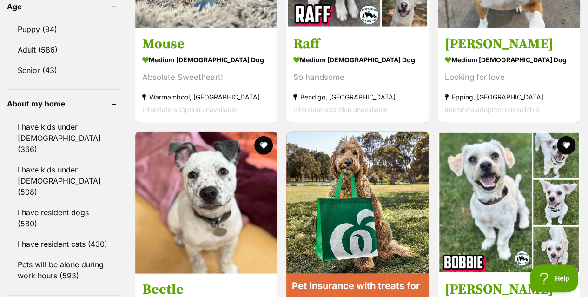  I want to click on header: About my home, so click(64, 104).